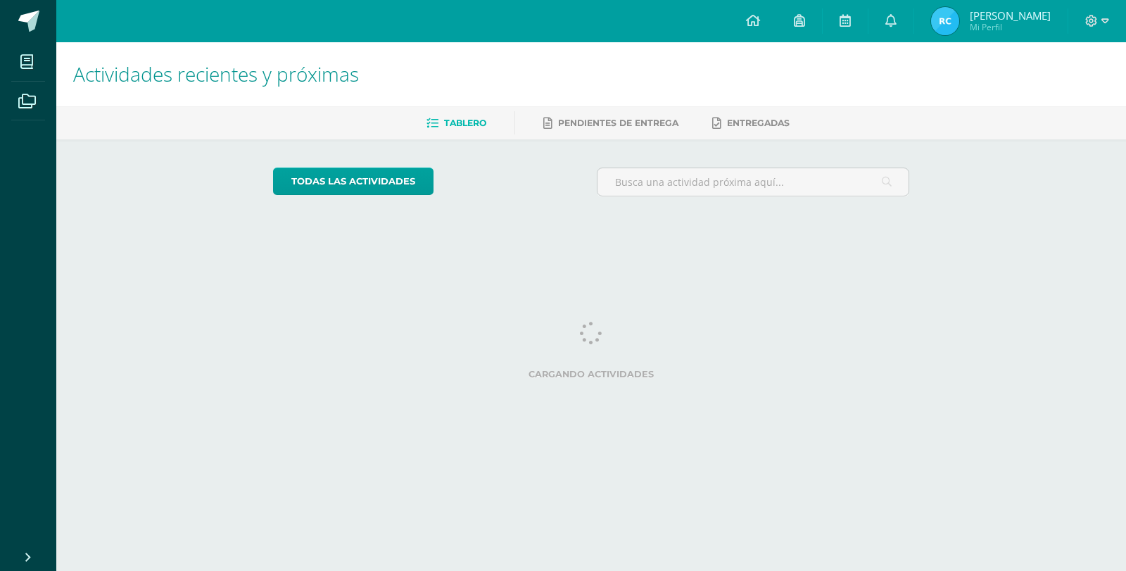 This screenshot has height=571, width=1126. What do you see at coordinates (753, 182) in the screenshot?
I see `input: Busca una actividad próxima aquí...` at bounding box center [753, 182].